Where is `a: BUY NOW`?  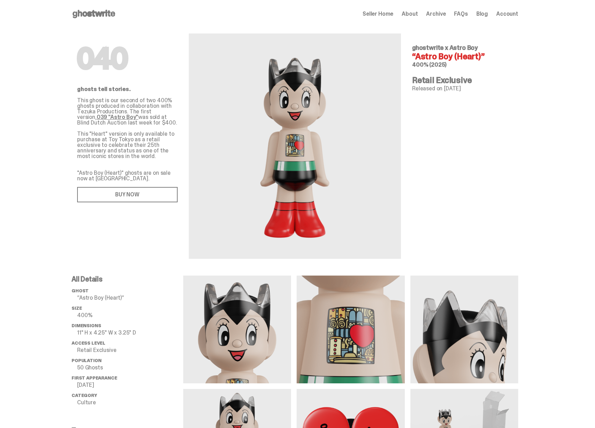 a: BUY NOW is located at coordinates (127, 195).